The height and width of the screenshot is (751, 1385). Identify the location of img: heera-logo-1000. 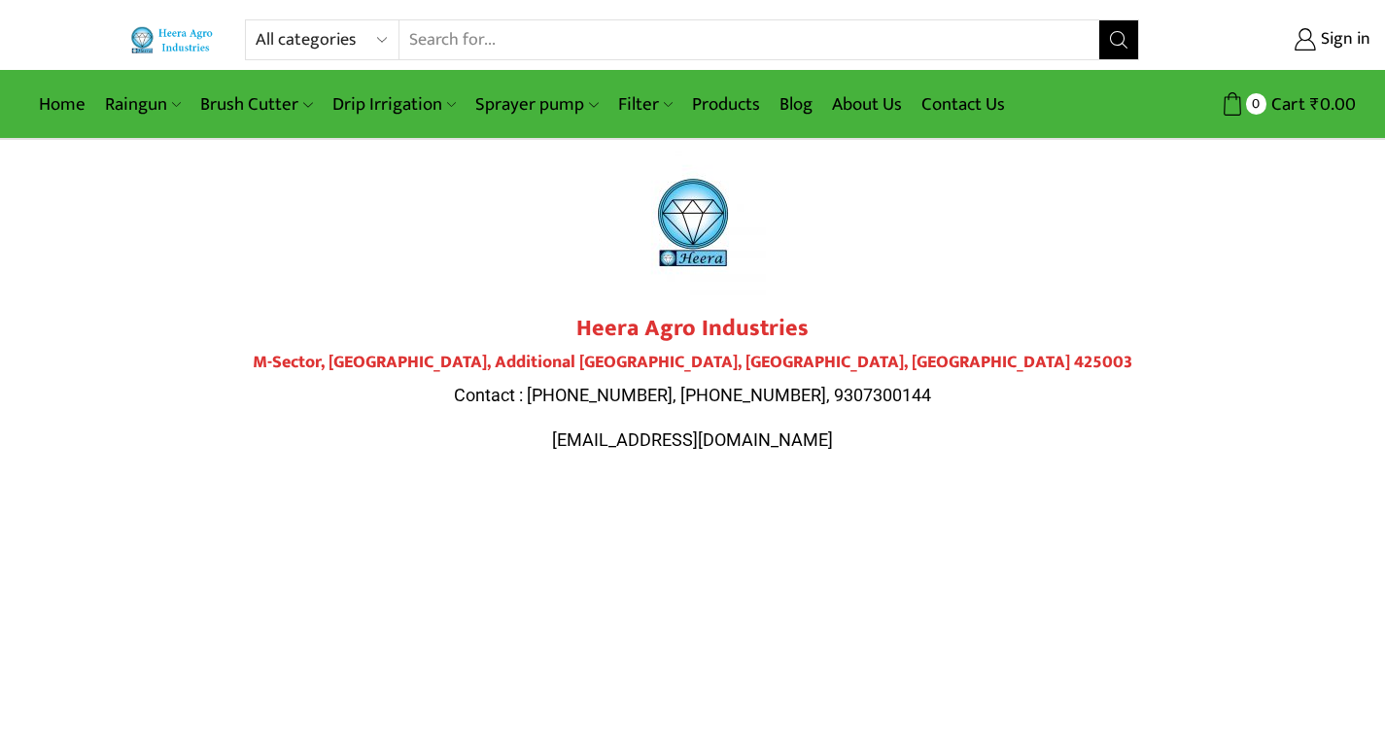
(693, 223).